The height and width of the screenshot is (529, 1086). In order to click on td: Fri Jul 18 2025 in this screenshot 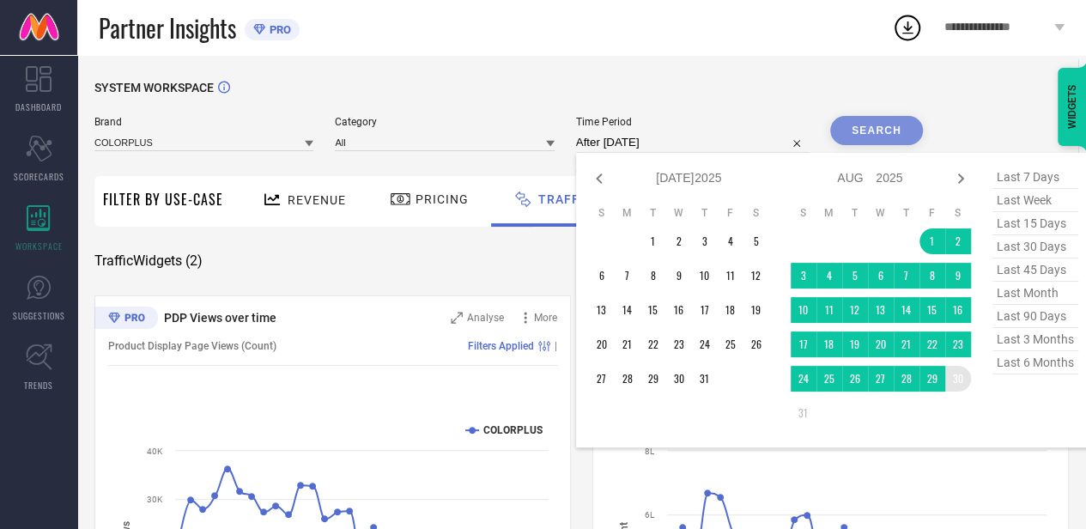, I will do `click(730, 310)`.